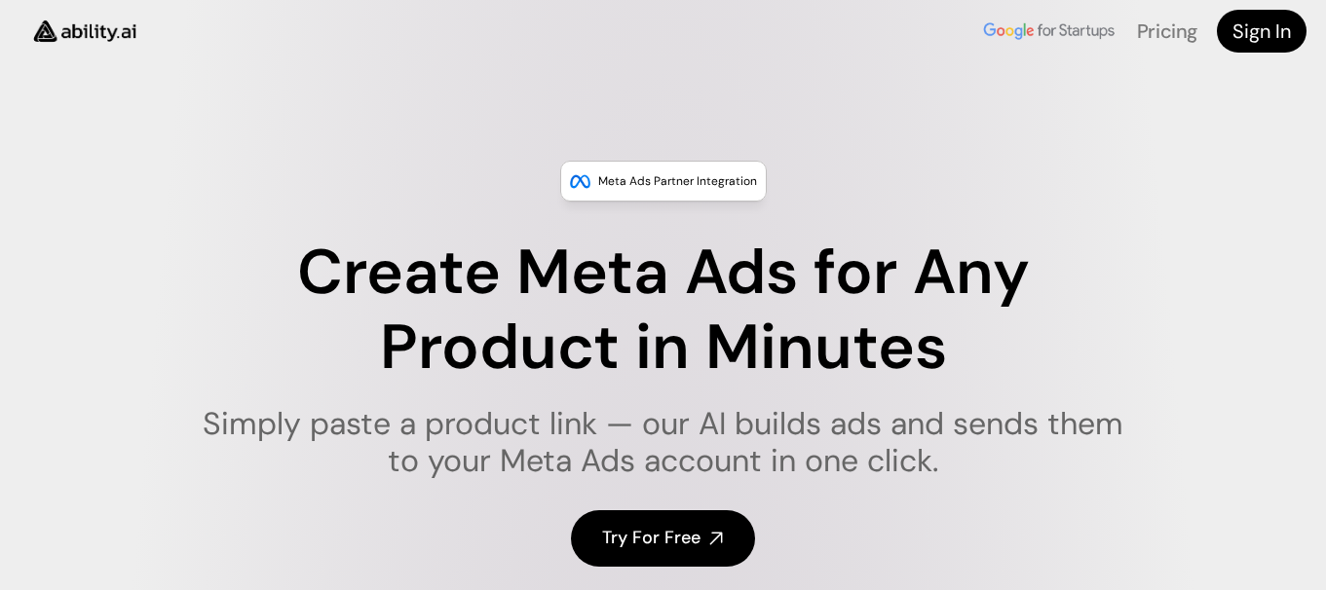 Image resolution: width=1326 pixels, height=590 pixels. I want to click on a: Pricing, so click(1167, 31).